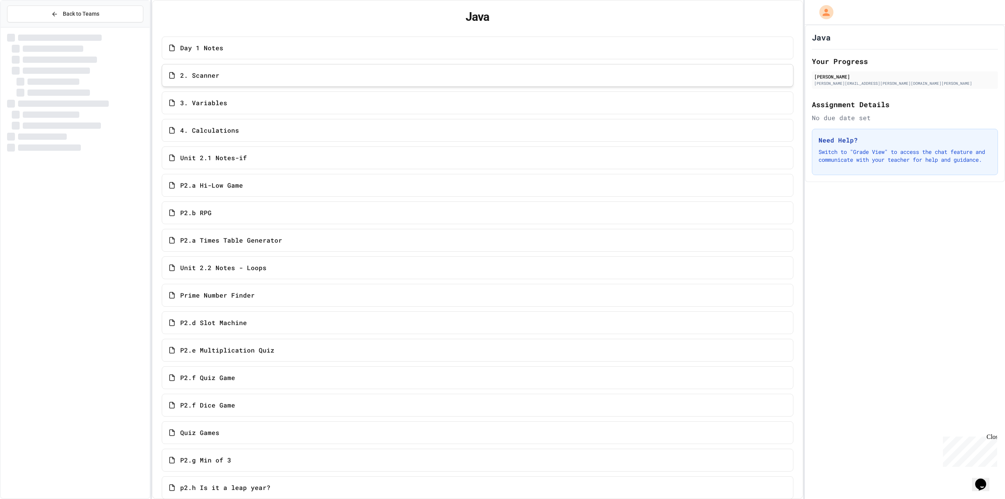 This screenshot has width=1005, height=499. What do you see at coordinates (208, 405) in the screenshot?
I see `span: P2.f Dice Game` at bounding box center [208, 405].